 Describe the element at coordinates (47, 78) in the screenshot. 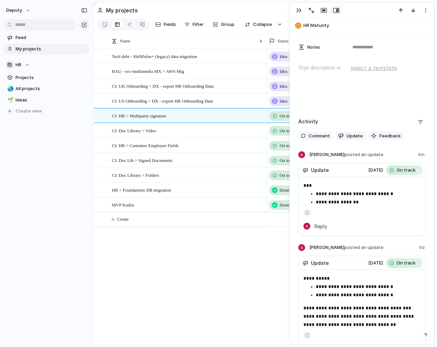

I see `a: Projects` at that location.